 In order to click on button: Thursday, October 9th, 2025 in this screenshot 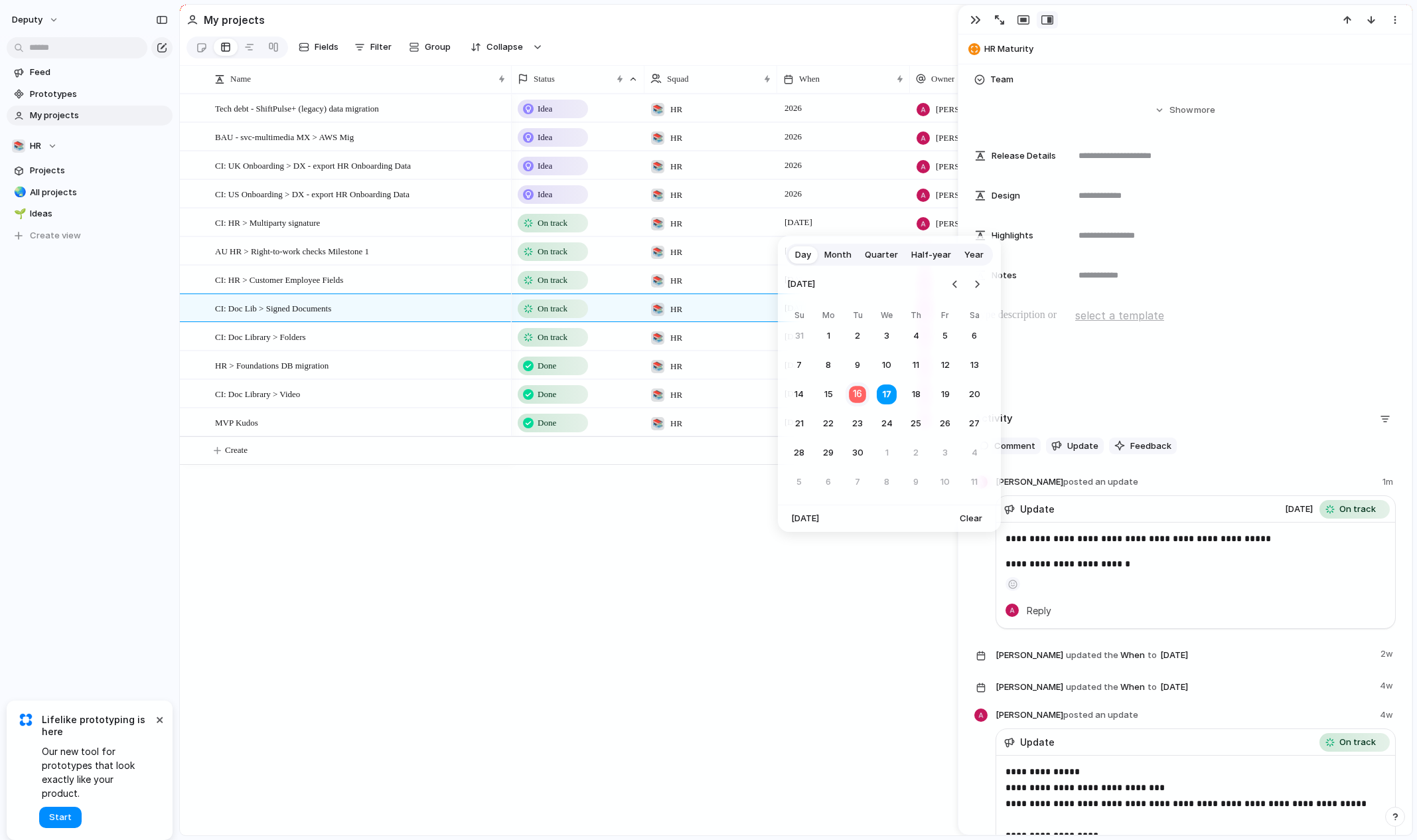, I will do `click(916, 482)`.